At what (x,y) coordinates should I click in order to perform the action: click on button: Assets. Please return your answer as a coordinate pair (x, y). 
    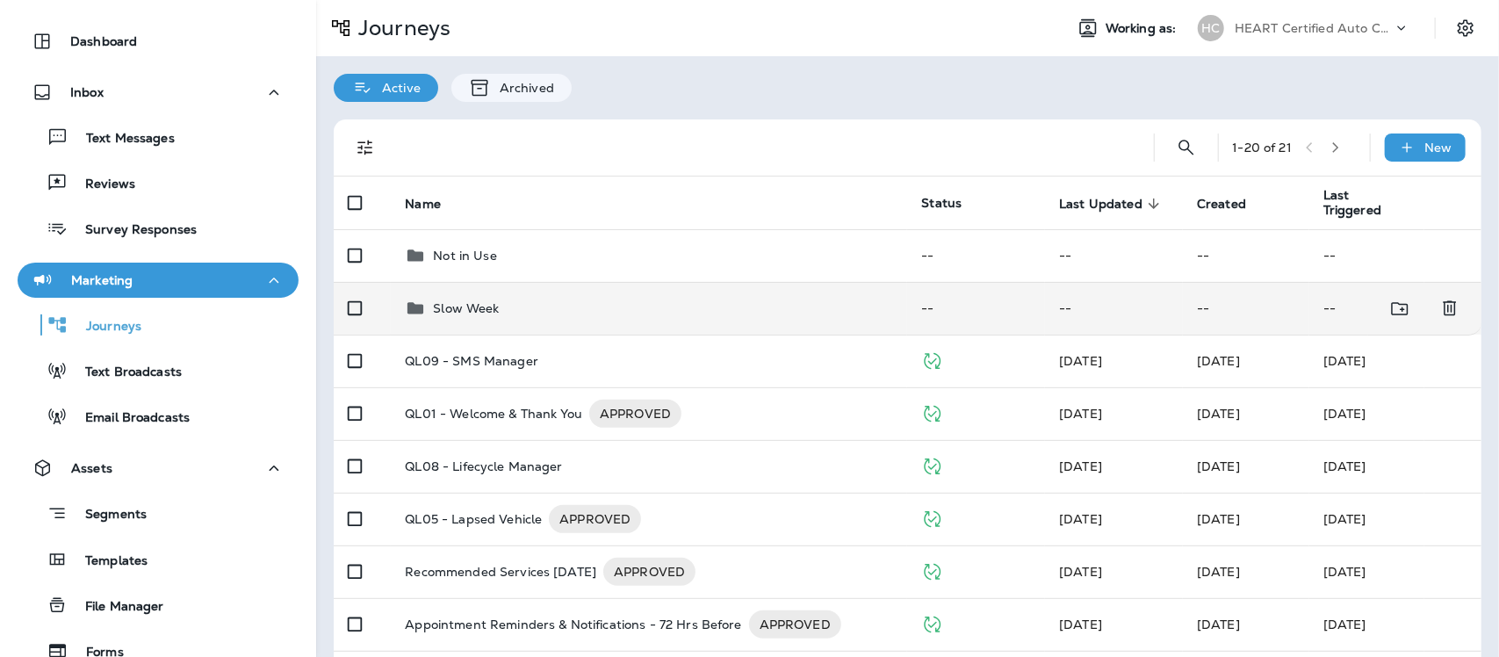
    Looking at the image, I should click on (158, 468).